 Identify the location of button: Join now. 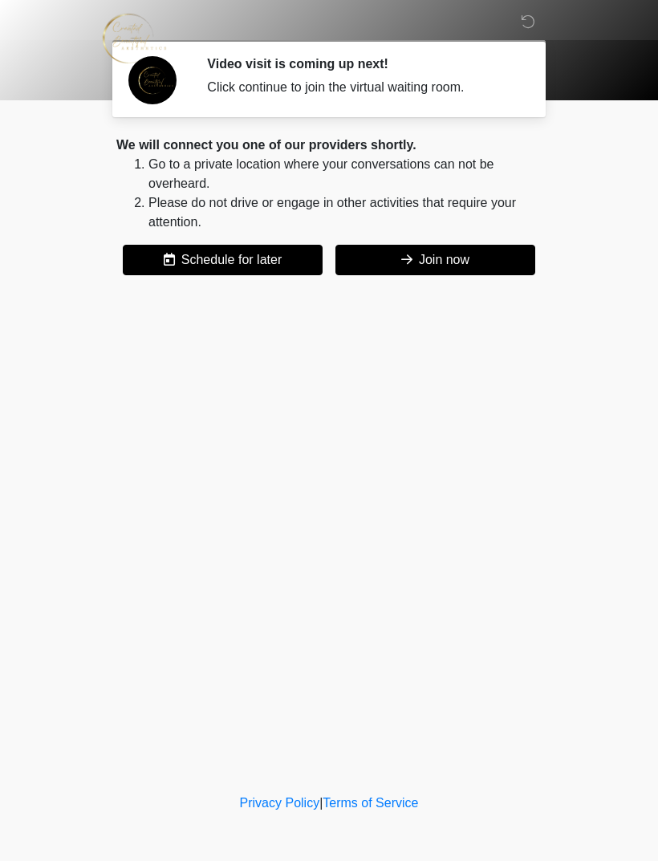
(435, 260).